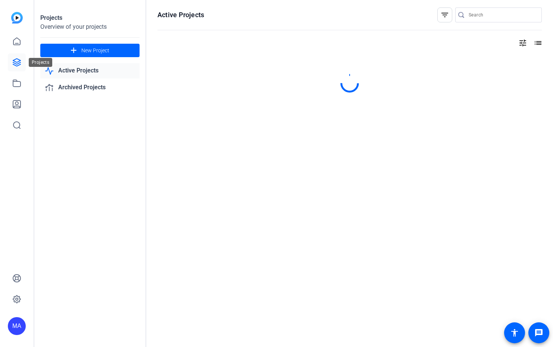  I want to click on mat-icon: accessibility, so click(515, 333).